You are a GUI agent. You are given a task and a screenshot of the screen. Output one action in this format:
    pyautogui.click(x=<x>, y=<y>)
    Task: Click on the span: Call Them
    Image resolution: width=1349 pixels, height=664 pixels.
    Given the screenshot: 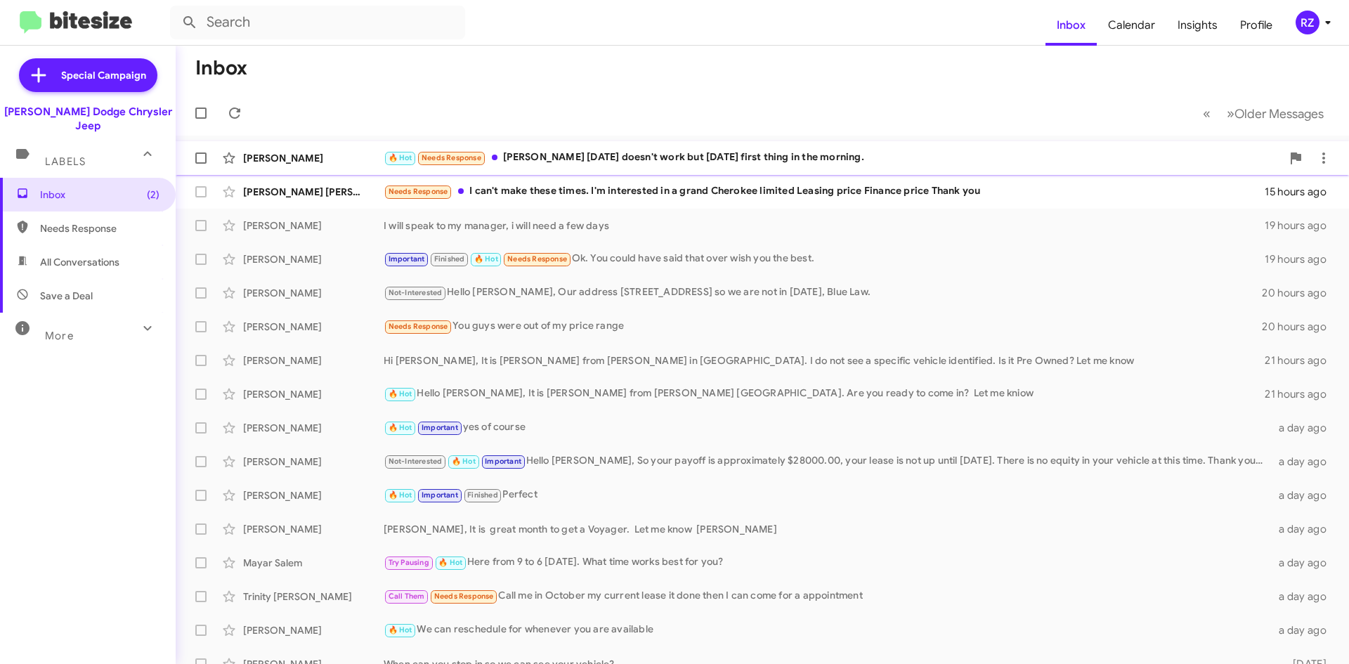 What is the action you would take?
    pyautogui.click(x=407, y=596)
    